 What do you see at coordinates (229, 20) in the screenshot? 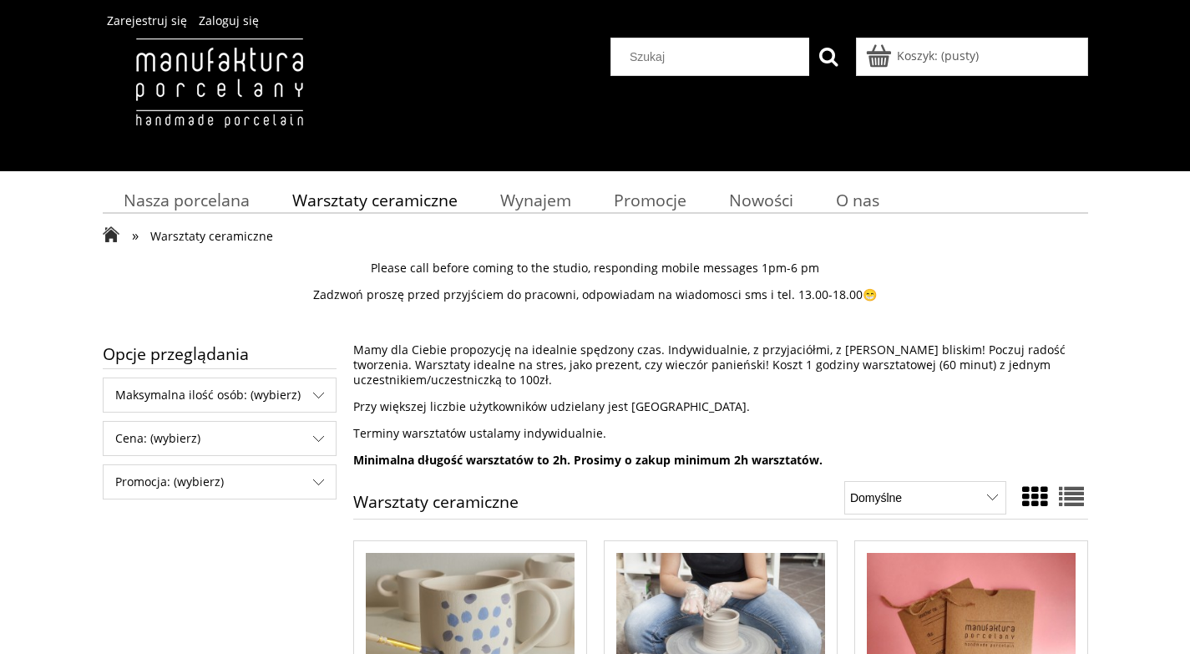
I see `a: Zaloguj się` at bounding box center [229, 20].